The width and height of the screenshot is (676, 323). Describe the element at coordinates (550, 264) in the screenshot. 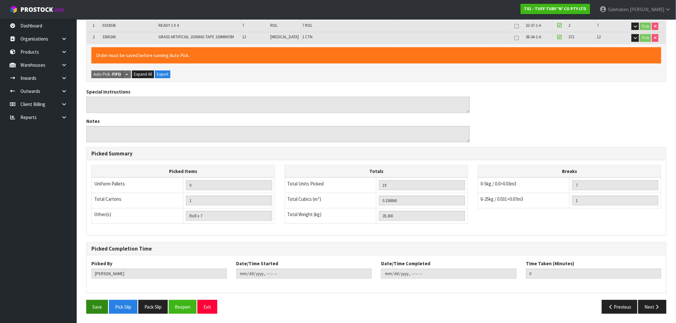

I see `label: Time Taken (Minutes)` at that location.